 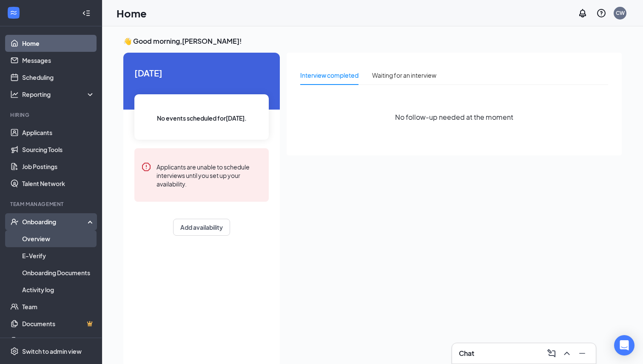 What do you see at coordinates (58, 184) in the screenshot?
I see `a: Talent Network` at bounding box center [58, 184].